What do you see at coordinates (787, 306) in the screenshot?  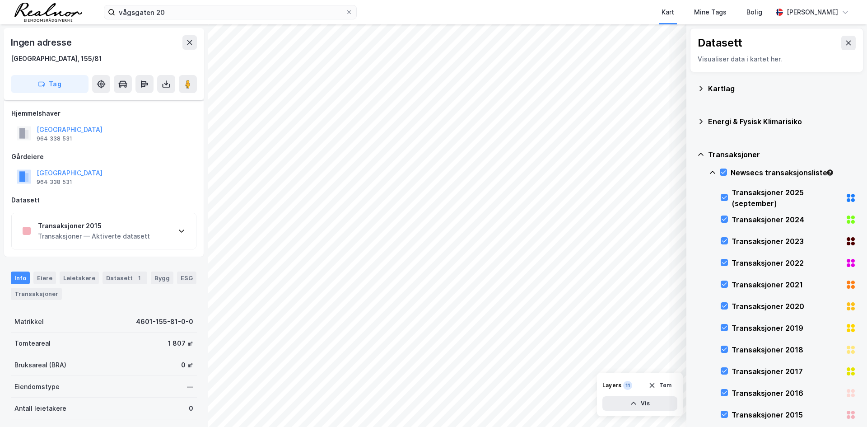 I see `div: Transaksjoner 2020` at bounding box center [787, 306].